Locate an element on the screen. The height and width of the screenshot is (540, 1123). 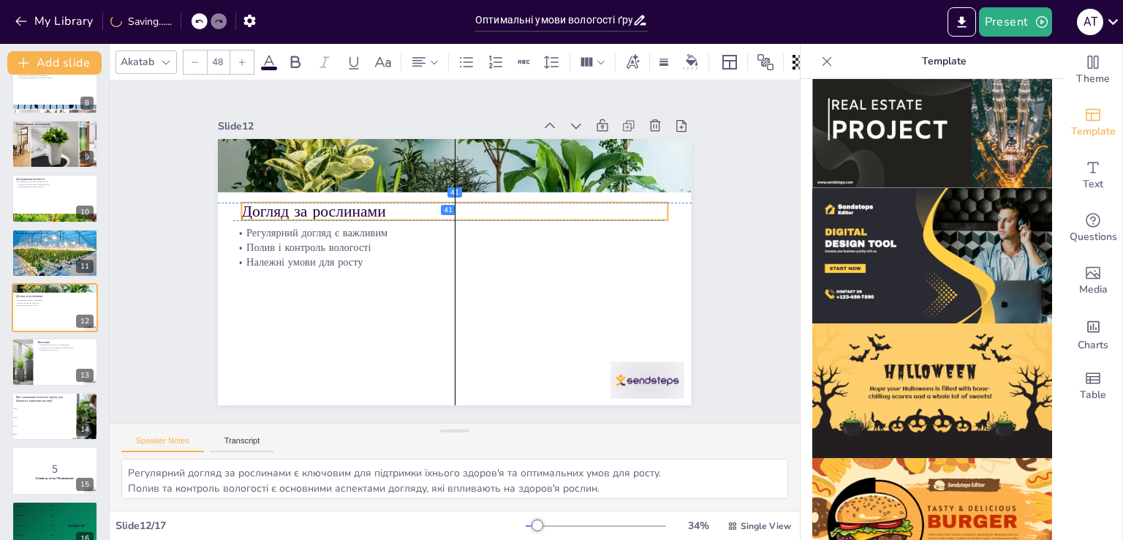
p: Здоров'я рослин покращує їхній вигляд is located at coordinates (65, 347).